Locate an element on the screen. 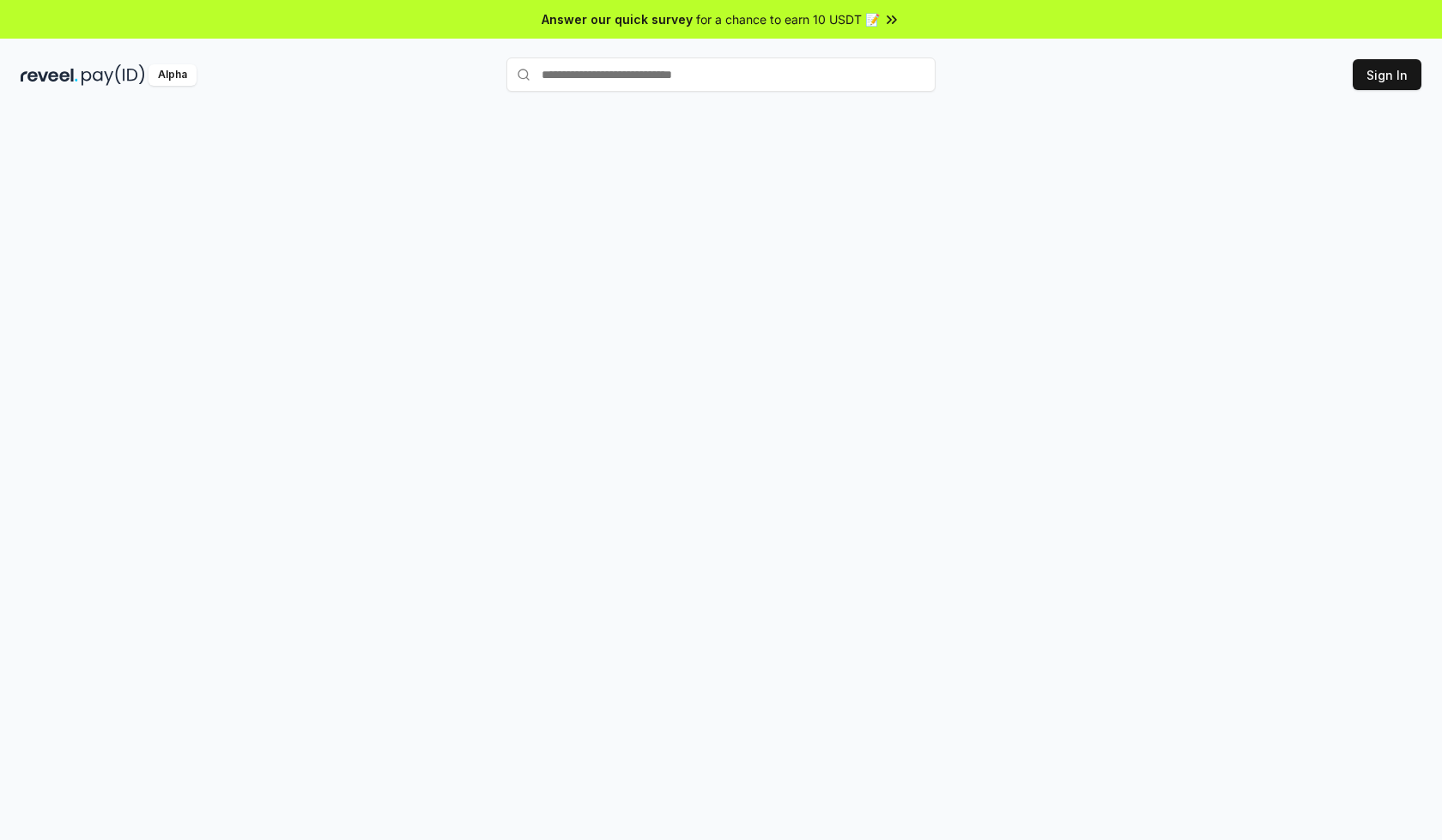  img: pay_id is located at coordinates (114, 75).